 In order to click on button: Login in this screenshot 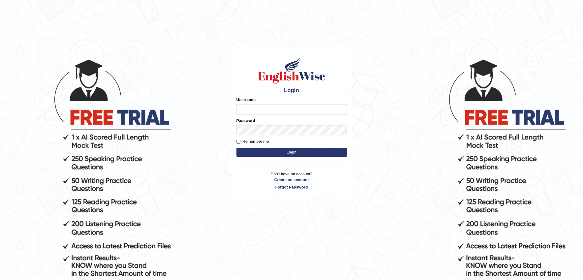, I will do `click(292, 152)`.